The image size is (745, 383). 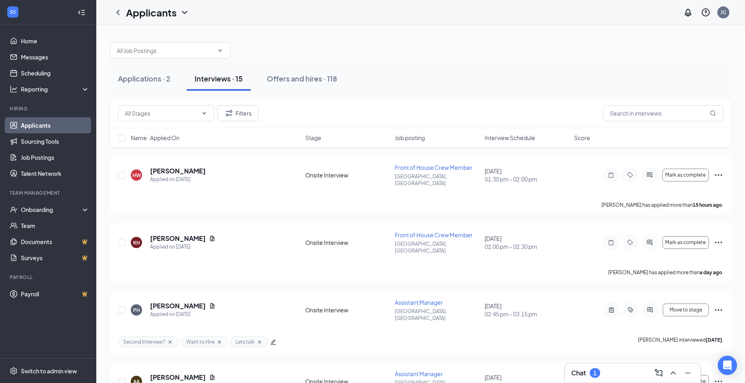 I want to click on svg: Analysis, so click(x=14, y=89).